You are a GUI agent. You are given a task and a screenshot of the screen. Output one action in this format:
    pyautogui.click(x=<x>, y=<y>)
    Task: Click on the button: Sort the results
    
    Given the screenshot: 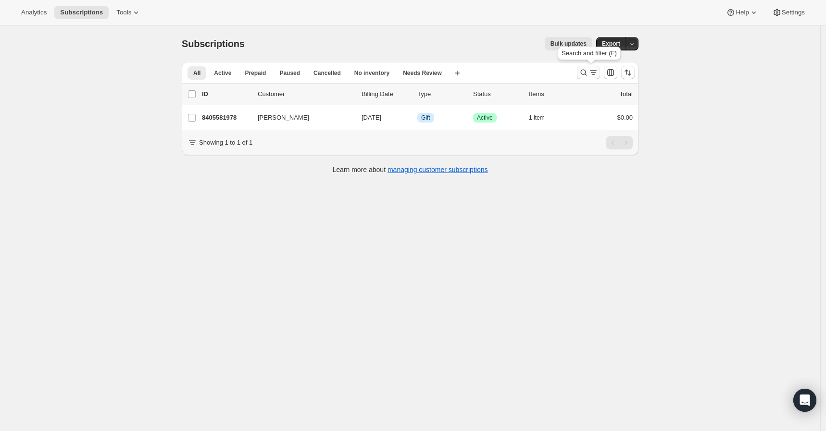 What is the action you would take?
    pyautogui.click(x=628, y=73)
    